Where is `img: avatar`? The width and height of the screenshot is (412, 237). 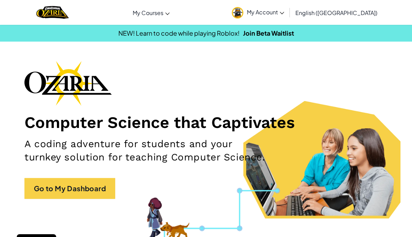
img: avatar is located at coordinates (237, 13).